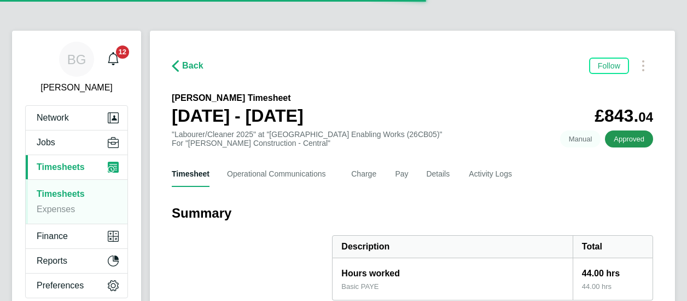  I want to click on button: Reports, so click(77, 261).